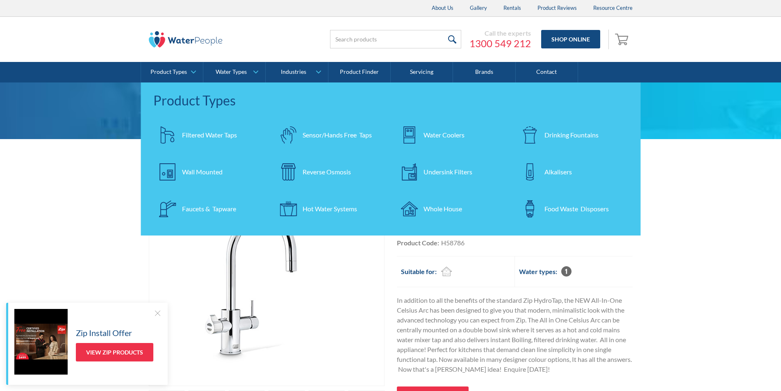  Describe the element at coordinates (210, 135) in the screenshot. I see `a: Filtered Water Taps` at that location.